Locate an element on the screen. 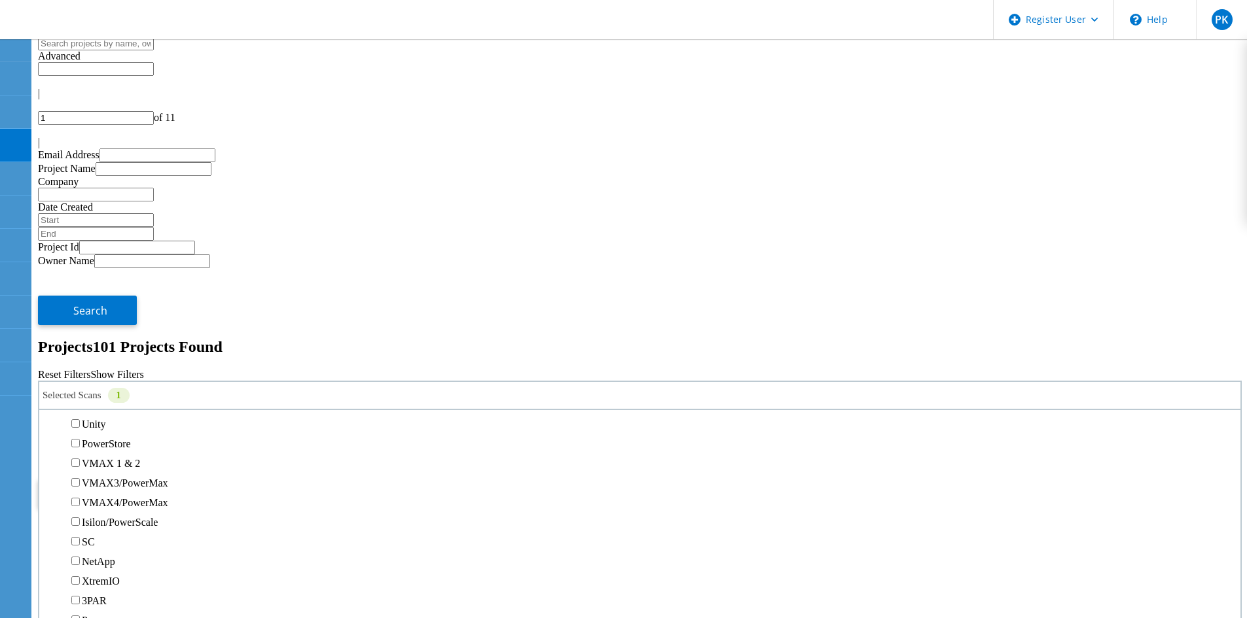 The image size is (1247, 618). span: Advanced is located at coordinates (59, 56).